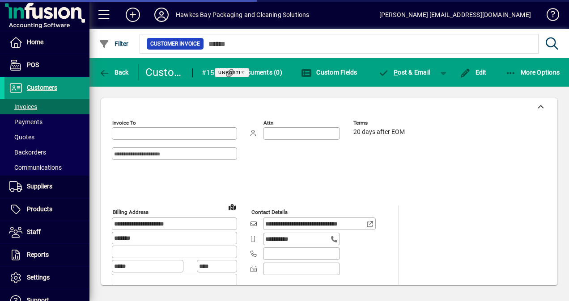 The width and height of the screenshot is (569, 301). I want to click on span: ost & Email, so click(404, 72).